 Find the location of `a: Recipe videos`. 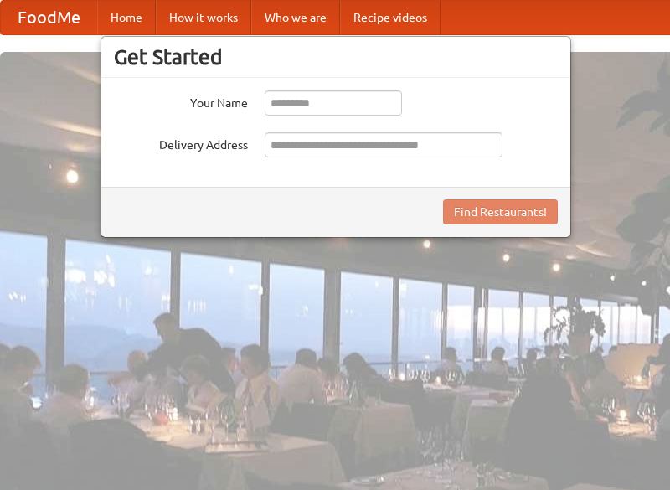

a: Recipe videos is located at coordinates (390, 18).